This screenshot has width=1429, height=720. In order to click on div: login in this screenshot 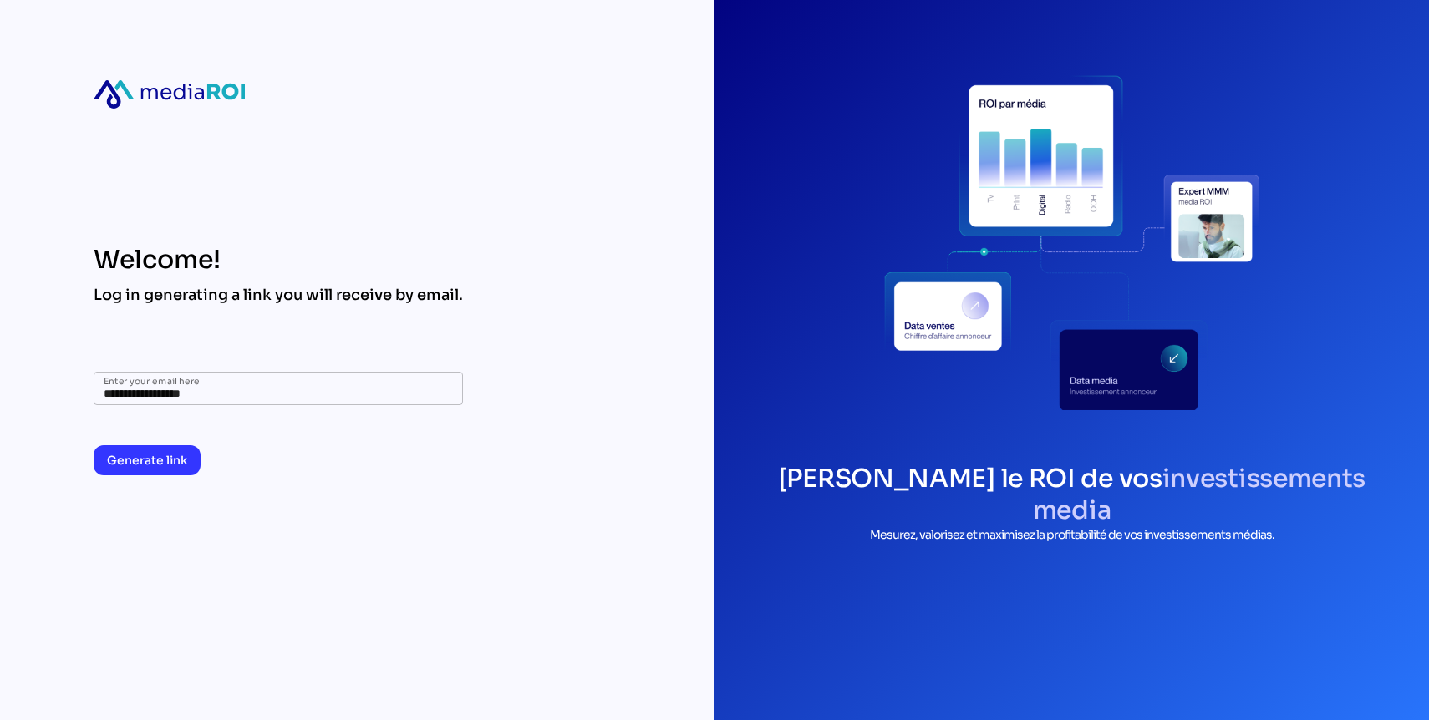, I will do `click(1072, 241)`.